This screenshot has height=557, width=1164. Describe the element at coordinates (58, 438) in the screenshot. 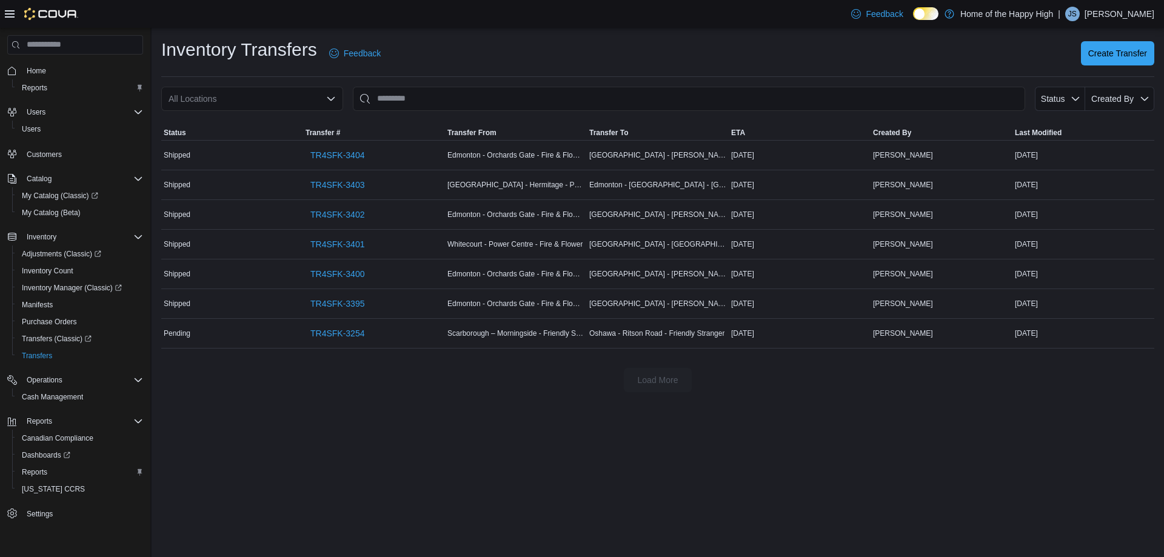

I see `a: Canadian Compliance` at that location.